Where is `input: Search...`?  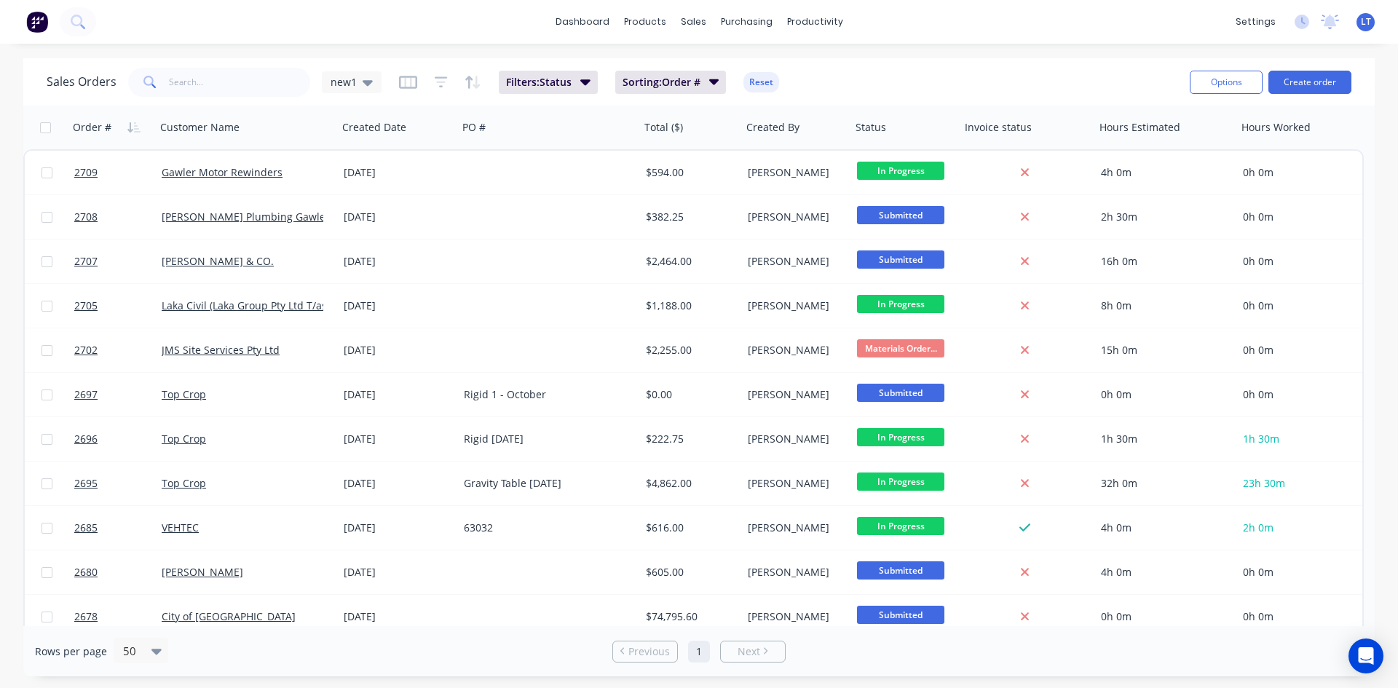 input: Search... is located at coordinates (240, 82).